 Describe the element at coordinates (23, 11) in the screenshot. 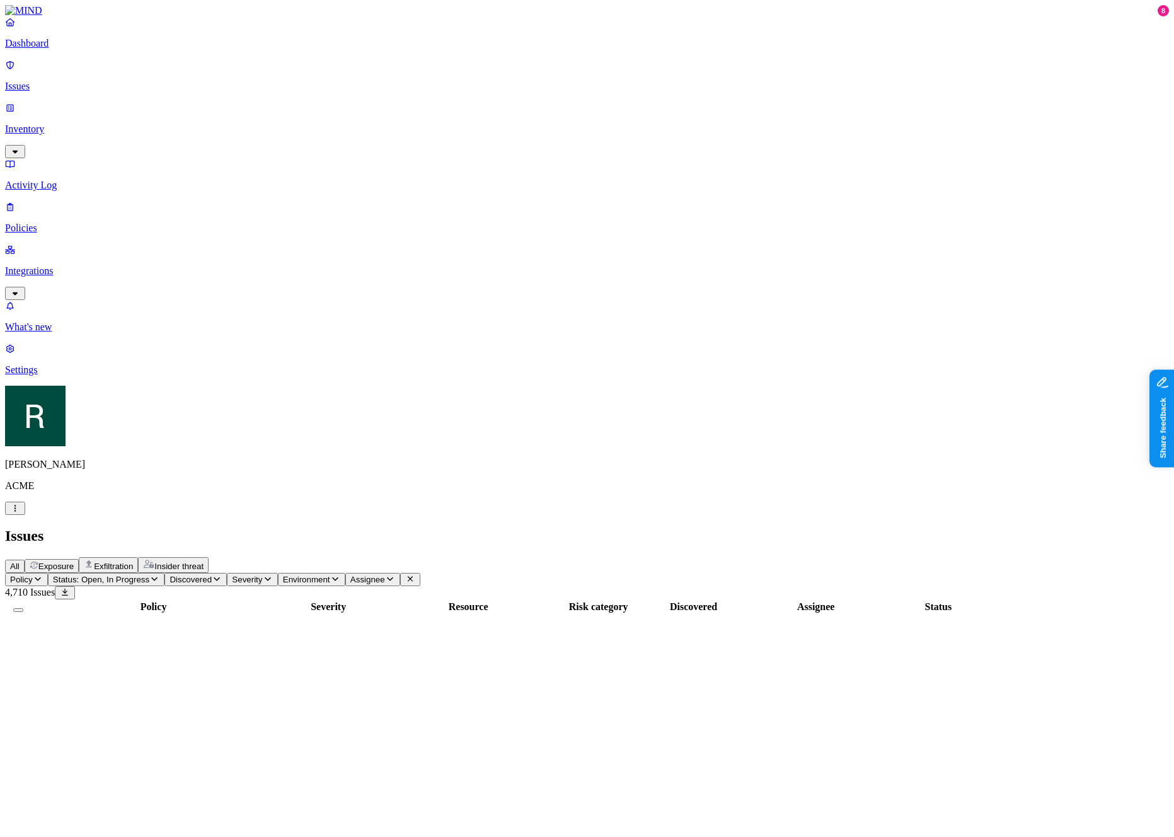

I see `img: MIND` at that location.